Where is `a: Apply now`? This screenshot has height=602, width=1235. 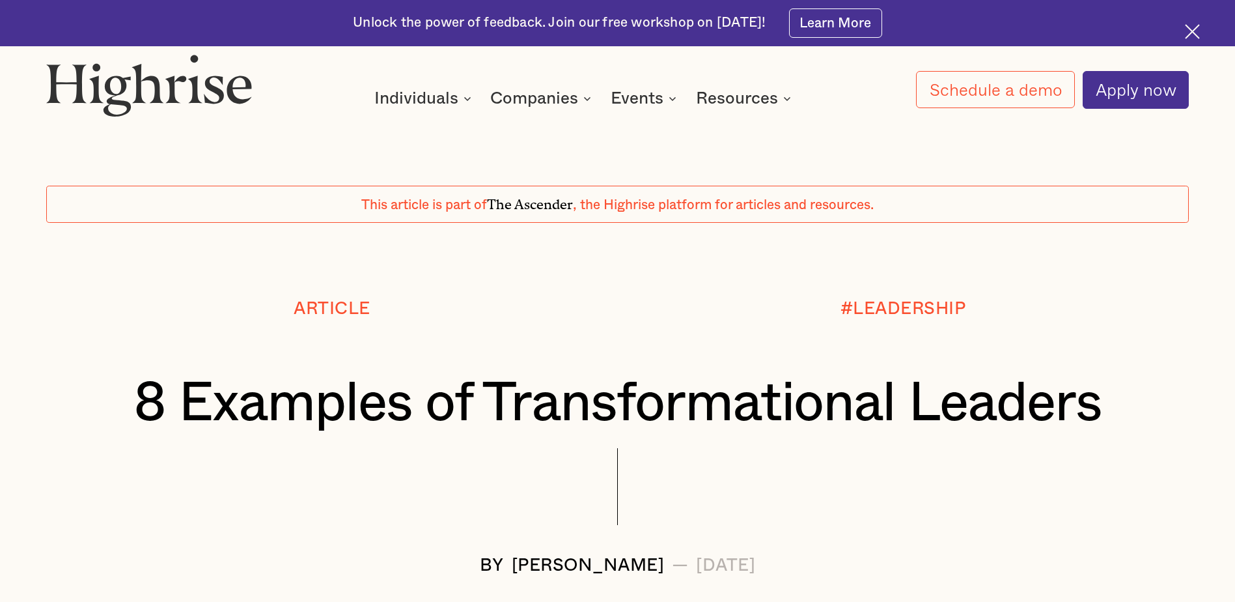
a: Apply now is located at coordinates (1135, 90).